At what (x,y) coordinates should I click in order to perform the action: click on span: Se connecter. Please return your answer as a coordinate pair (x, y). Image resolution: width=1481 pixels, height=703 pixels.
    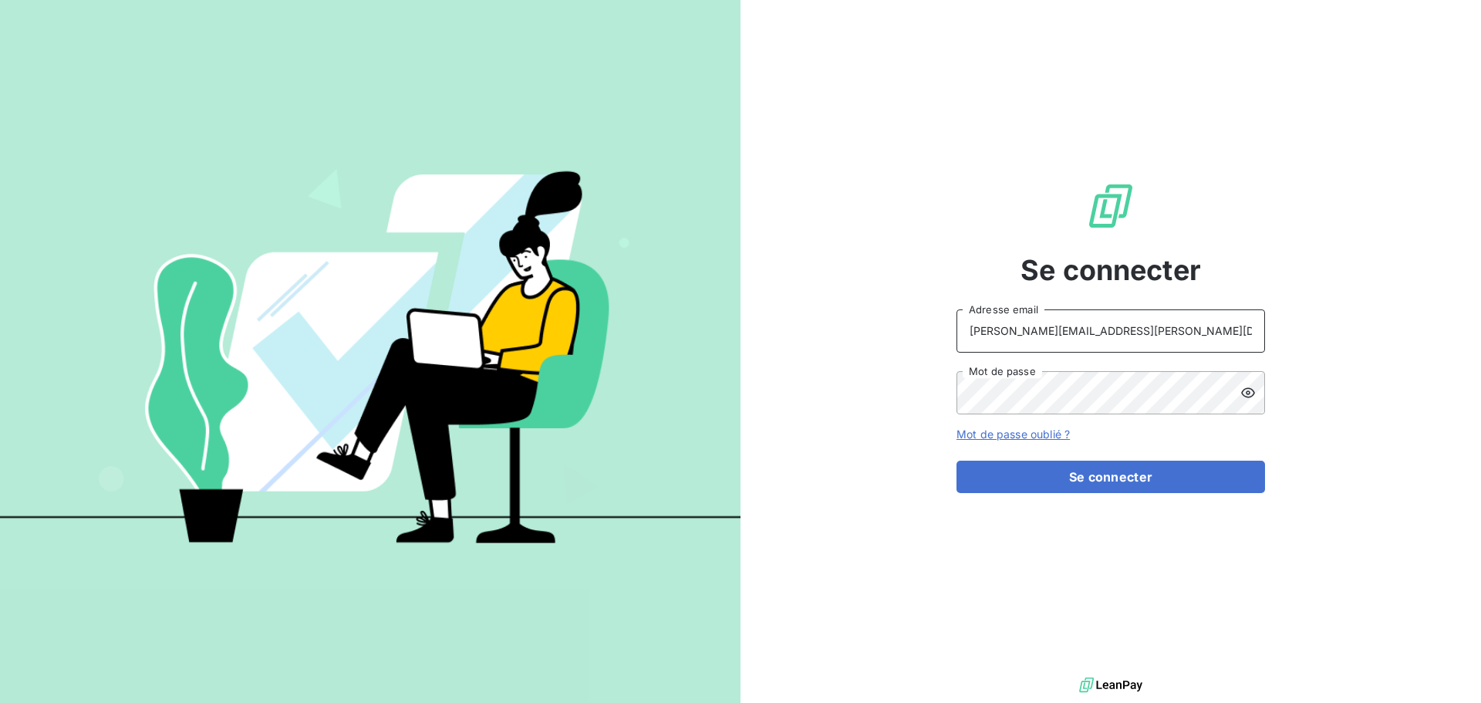
    Looking at the image, I should click on (1111, 270).